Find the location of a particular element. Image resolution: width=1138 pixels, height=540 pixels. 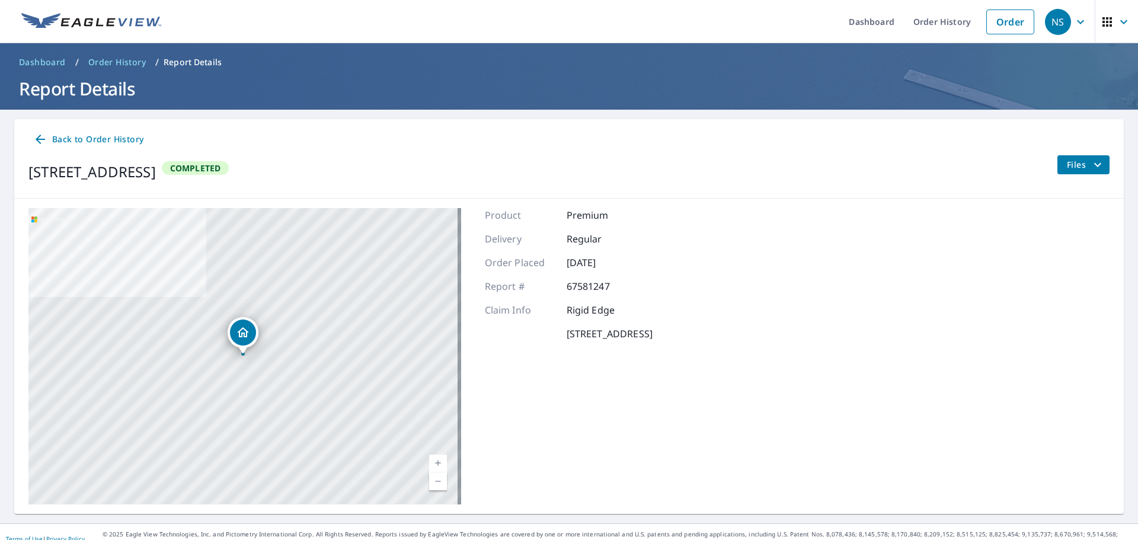

span: Files is located at coordinates (1086, 165).